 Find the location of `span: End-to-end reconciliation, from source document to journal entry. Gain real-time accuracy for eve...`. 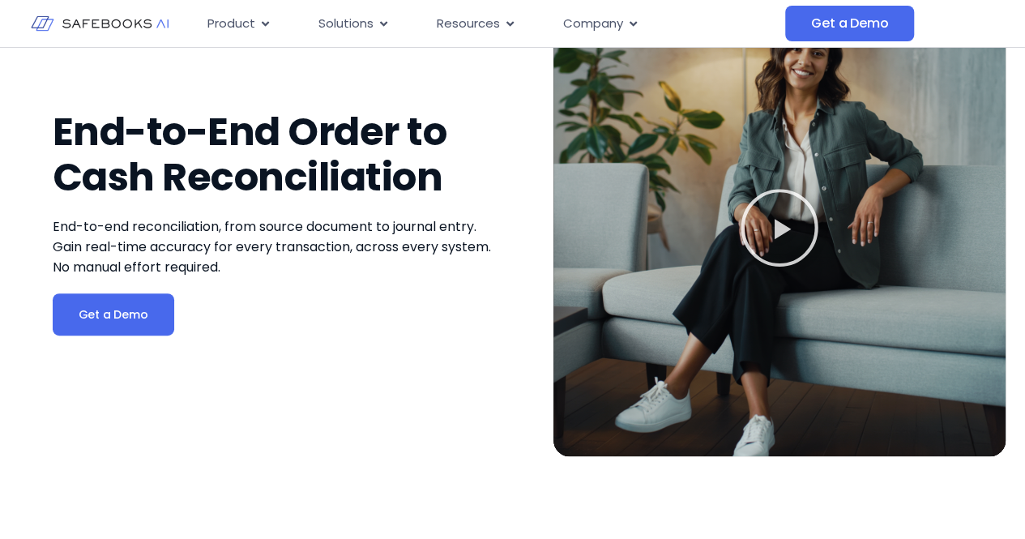

span: End-to-end reconciliation, from source document to journal entry. Gain real-time accuracy for eve... is located at coordinates (271, 246).